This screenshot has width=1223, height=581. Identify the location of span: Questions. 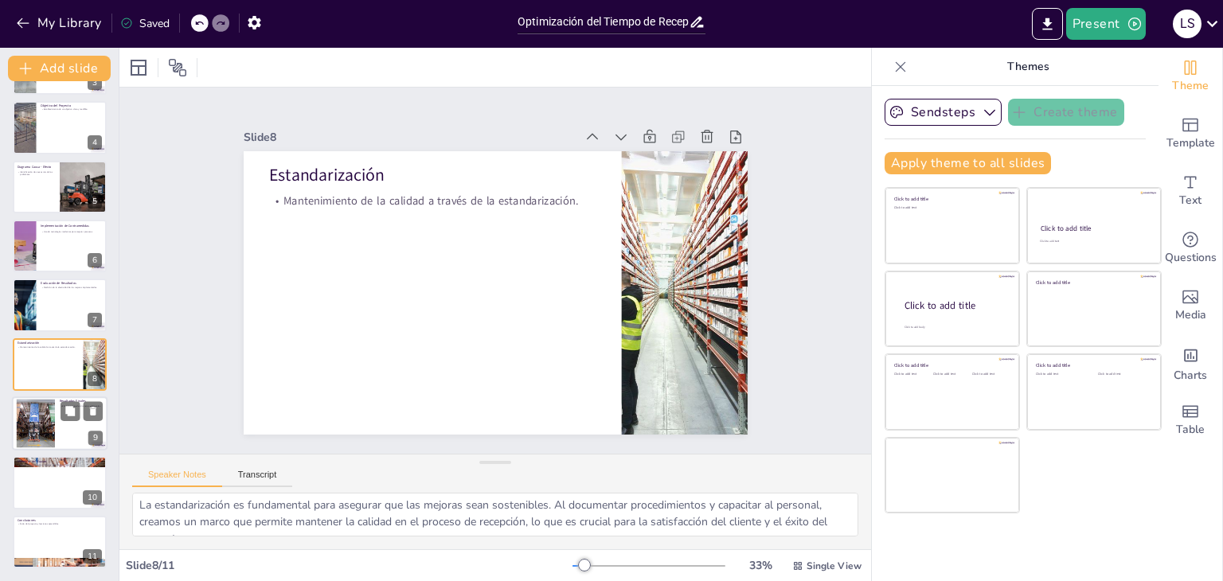
(1191, 258).